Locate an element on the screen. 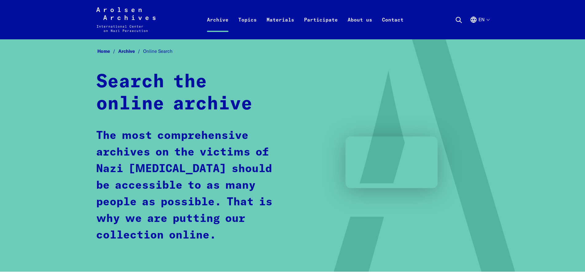  a: Home is located at coordinates (108, 51).